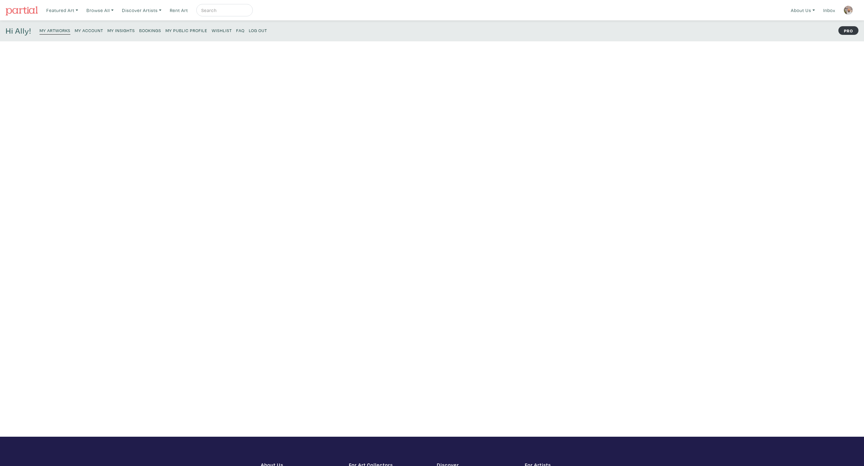 Image resolution: width=864 pixels, height=466 pixels. What do you see at coordinates (89, 30) in the screenshot?
I see `small: My Account` at bounding box center [89, 30].